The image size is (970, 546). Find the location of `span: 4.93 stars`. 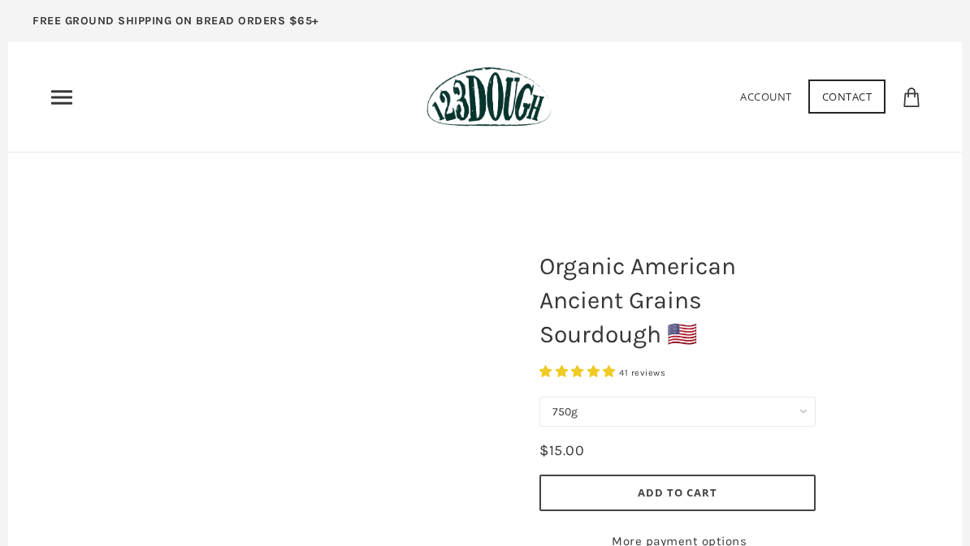

span: 4.93 stars is located at coordinates (579, 372).